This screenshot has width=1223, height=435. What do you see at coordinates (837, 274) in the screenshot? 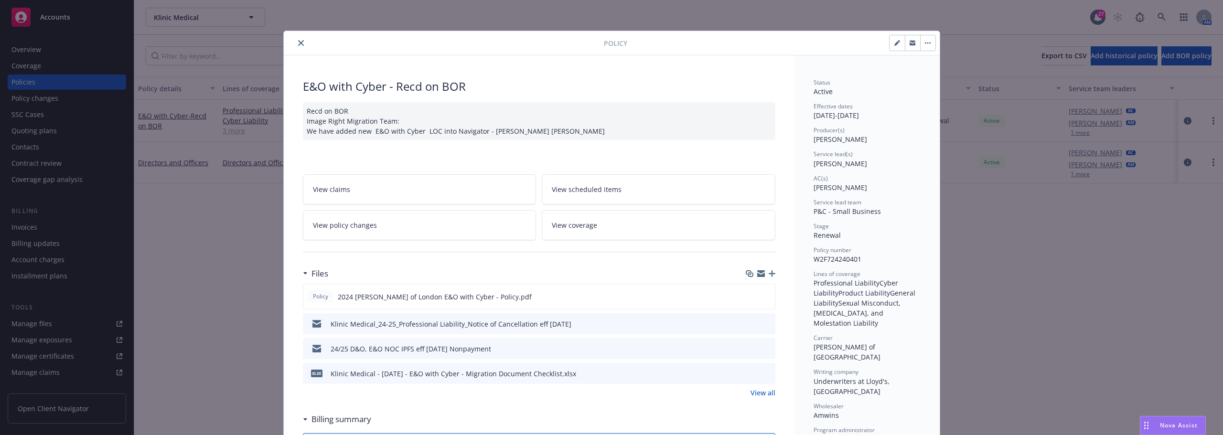
I see `span: Lines of coverage` at bounding box center [837, 274].